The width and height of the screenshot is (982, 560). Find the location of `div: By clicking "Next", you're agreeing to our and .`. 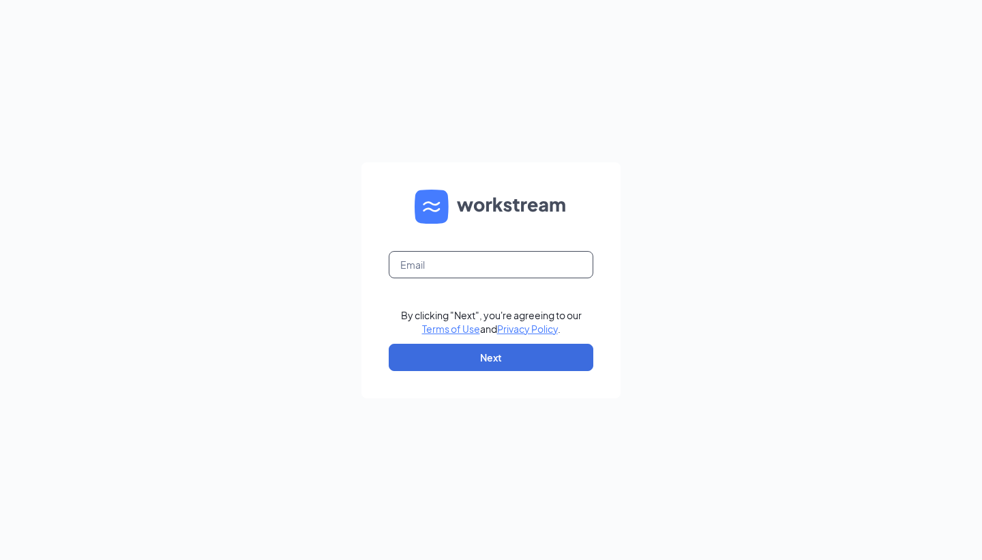

div: By clicking "Next", you're agreeing to our and . is located at coordinates (491, 322).